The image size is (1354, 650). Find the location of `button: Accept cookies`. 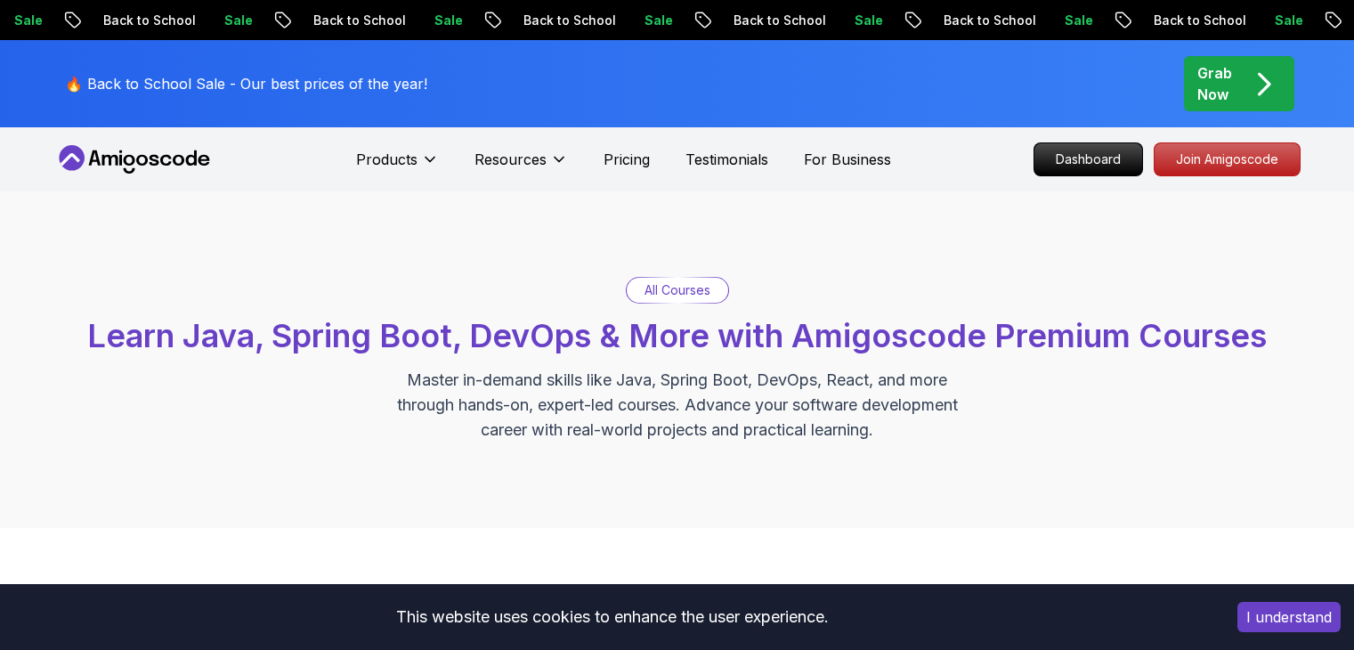

button: Accept cookies is located at coordinates (1289, 617).